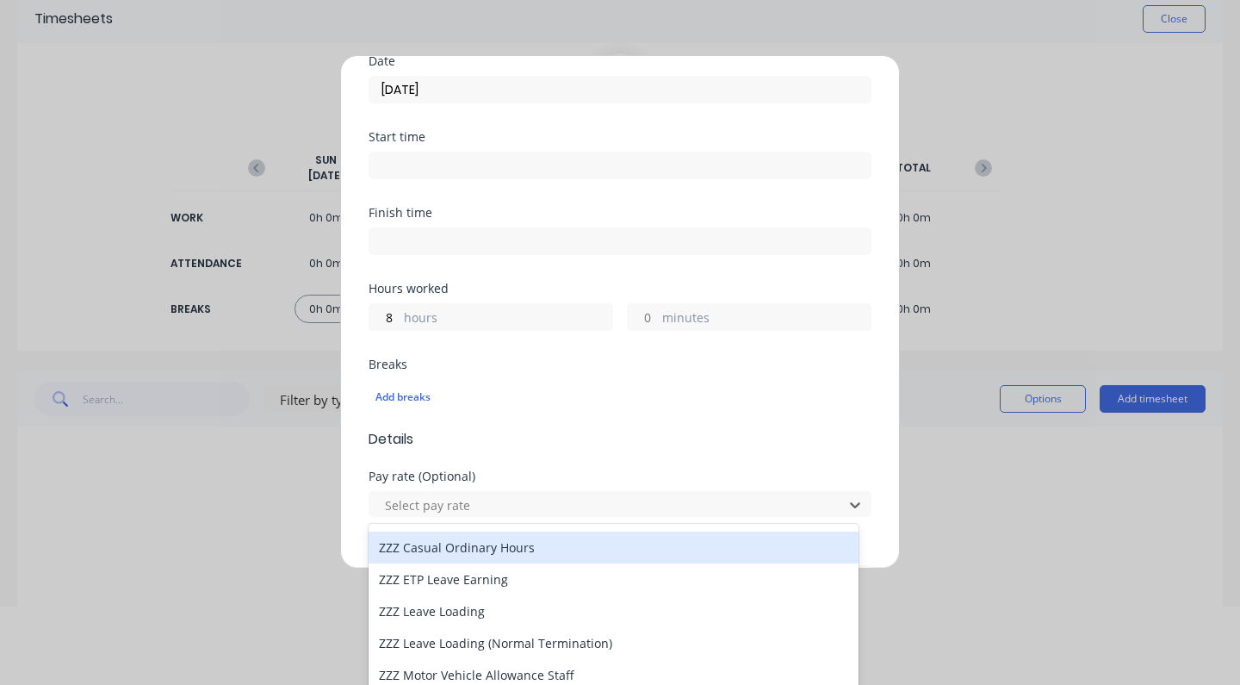 The image size is (1240, 685). Describe the element at coordinates (620, 476) in the screenshot. I see `div: Pay rate (Optional)` at that location.